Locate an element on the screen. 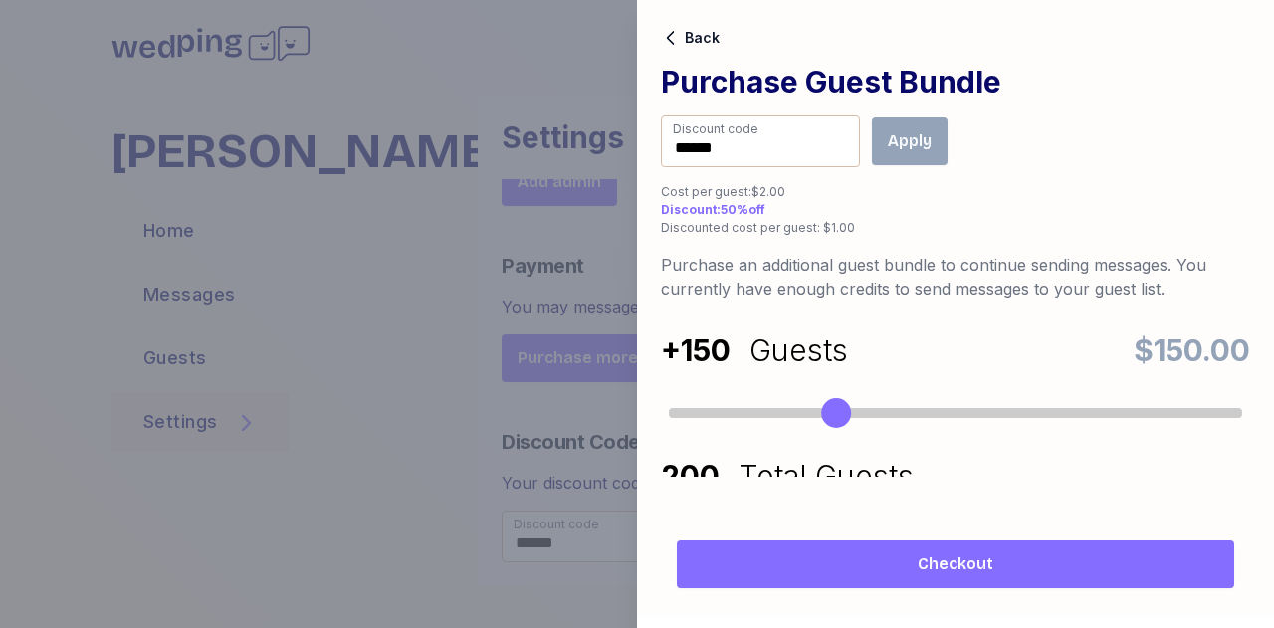 This screenshot has width=1274, height=628. span: Checkout is located at coordinates (955, 564).